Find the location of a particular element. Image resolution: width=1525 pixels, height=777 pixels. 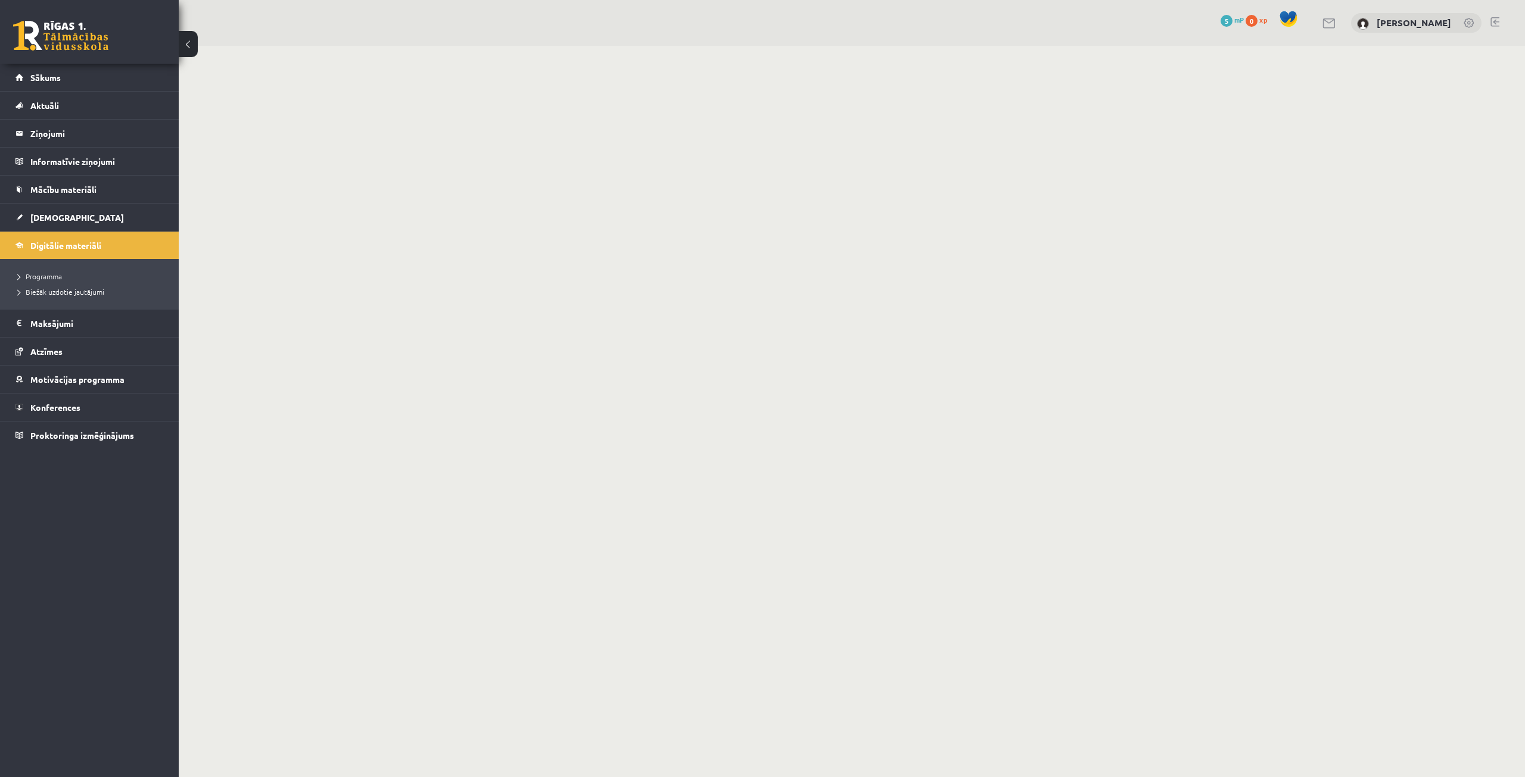

img: Alexandra Pavlova is located at coordinates (1363, 24).